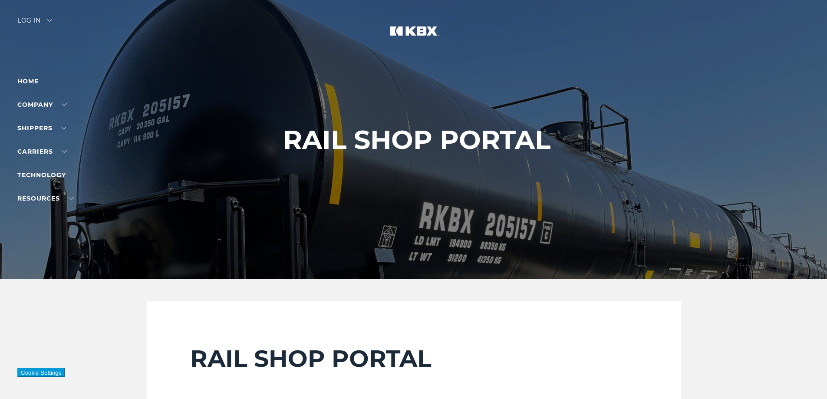  What do you see at coordinates (42, 105) in the screenshot?
I see `a: Company` at bounding box center [42, 105].